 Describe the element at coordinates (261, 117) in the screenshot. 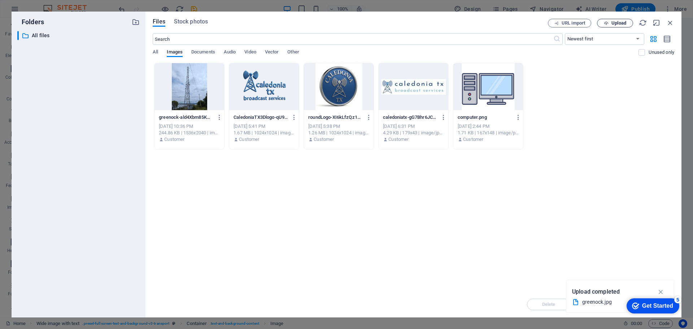

I see `p: CaledoniaTX3Dlogo-qU9rhAYwT1gFxmSlbIwQJQ.png` at that location.